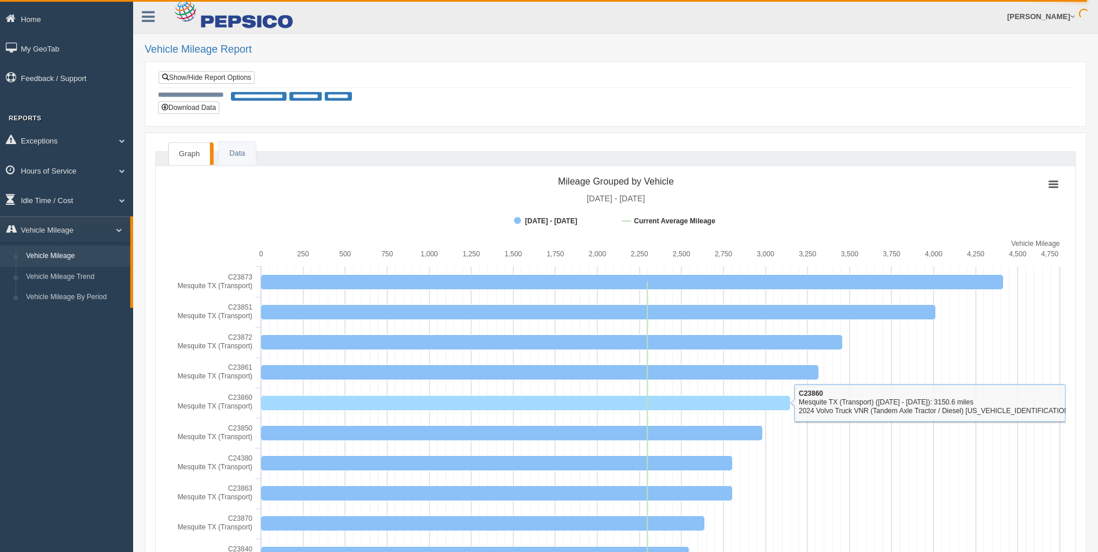  I want to click on button: Download Data, so click(189, 108).